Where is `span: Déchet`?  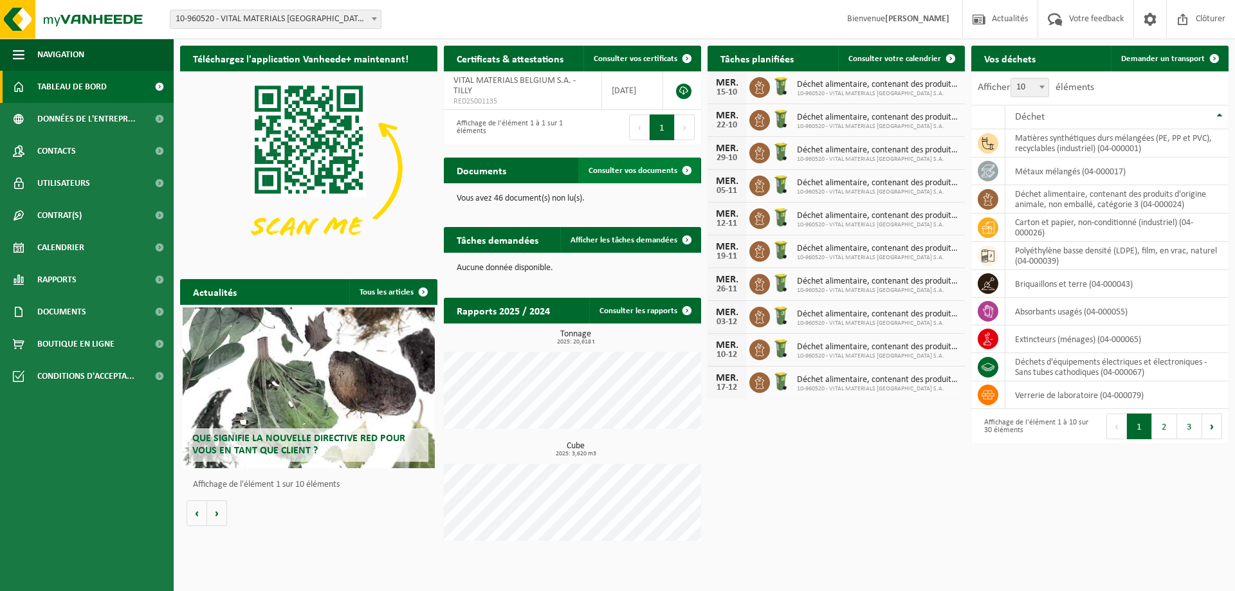
span: Déchet is located at coordinates (1030, 117).